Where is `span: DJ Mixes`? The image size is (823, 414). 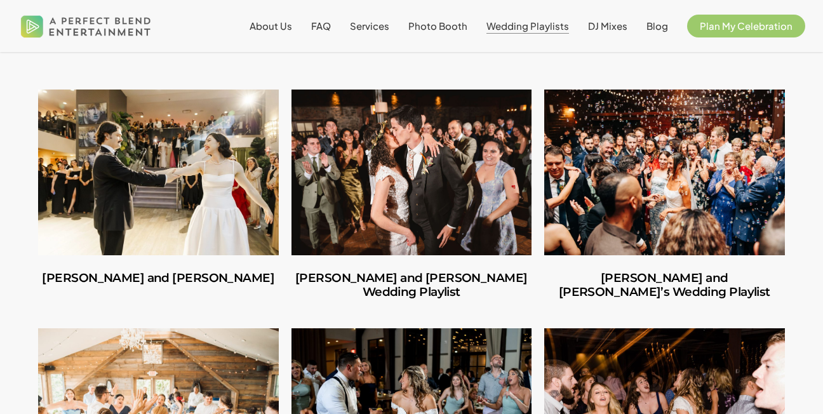 span: DJ Mixes is located at coordinates (608, 25).